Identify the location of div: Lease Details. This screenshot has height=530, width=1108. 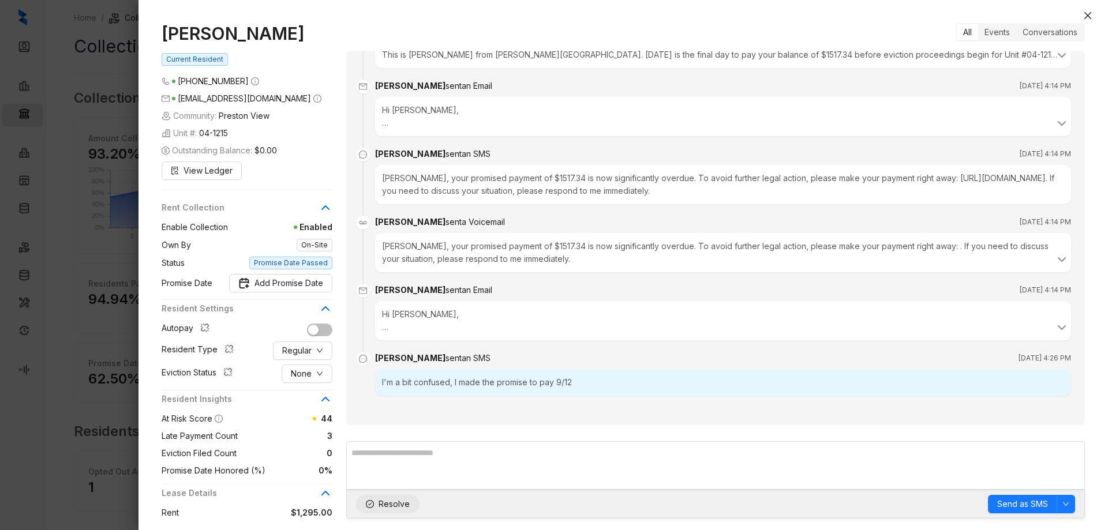
(247, 497).